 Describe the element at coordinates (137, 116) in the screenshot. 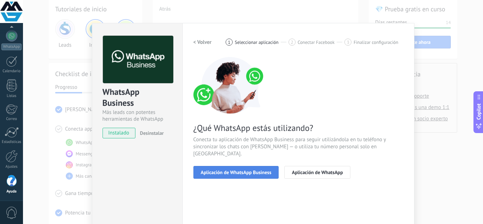

I see `div: Más leads con potentes herramientas de WhatsApp` at that location.